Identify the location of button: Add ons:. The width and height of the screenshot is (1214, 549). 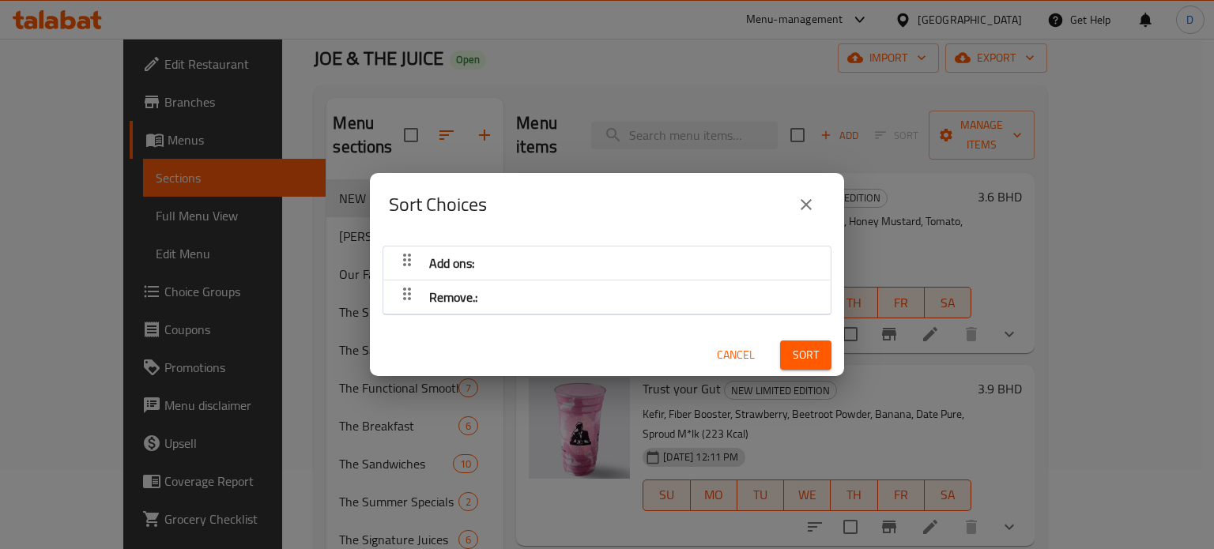
(607, 263).